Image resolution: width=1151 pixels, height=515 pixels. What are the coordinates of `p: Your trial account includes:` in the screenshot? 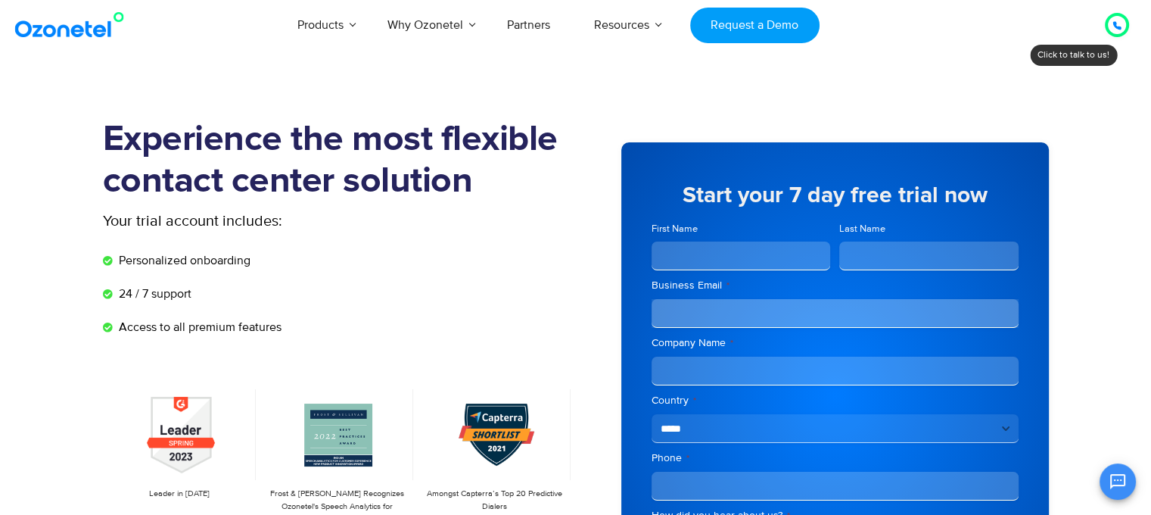 It's located at (282, 221).